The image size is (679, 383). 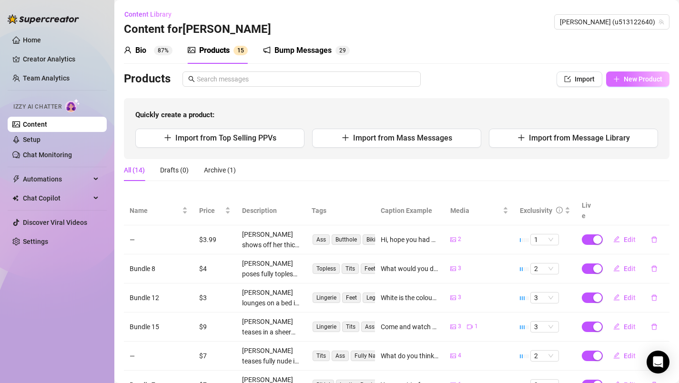 What do you see at coordinates (47, 155) in the screenshot?
I see `a: Chat Monitoring` at bounding box center [47, 155].